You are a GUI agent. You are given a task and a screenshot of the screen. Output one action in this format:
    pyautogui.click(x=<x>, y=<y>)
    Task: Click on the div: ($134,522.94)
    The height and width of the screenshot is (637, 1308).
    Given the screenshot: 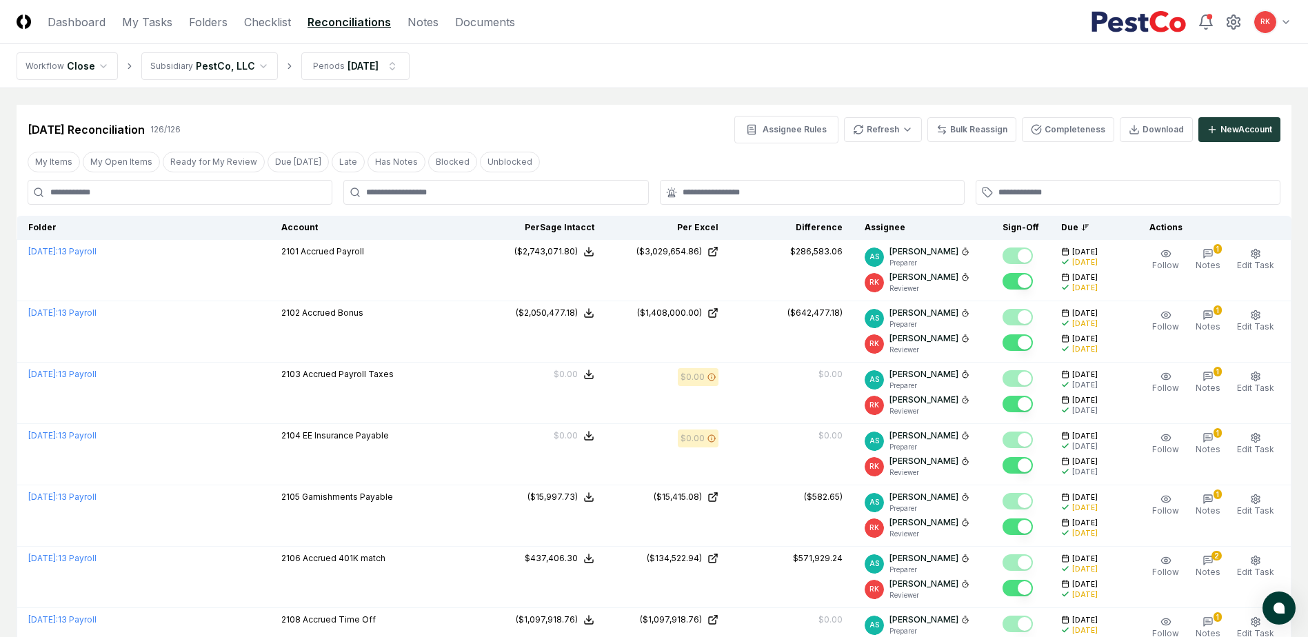 What is the action you would take?
    pyautogui.click(x=675, y=559)
    